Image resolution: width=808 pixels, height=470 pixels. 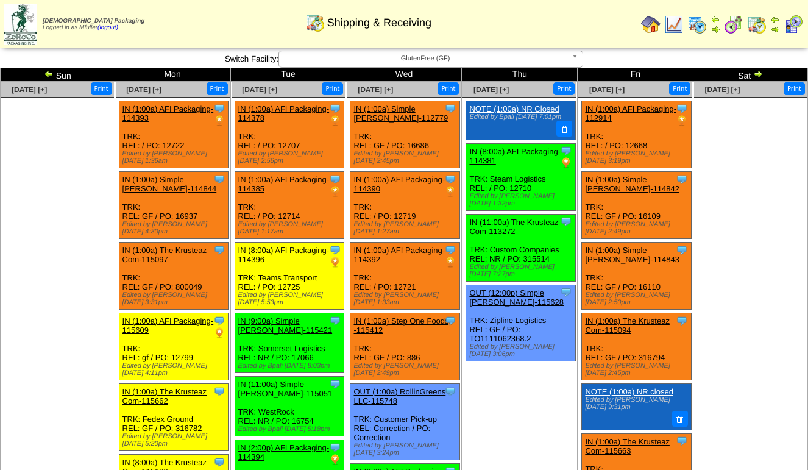 I want to click on div: TRK: Fedex Ground REL: GF / PO: 316782, so click(x=173, y=417).